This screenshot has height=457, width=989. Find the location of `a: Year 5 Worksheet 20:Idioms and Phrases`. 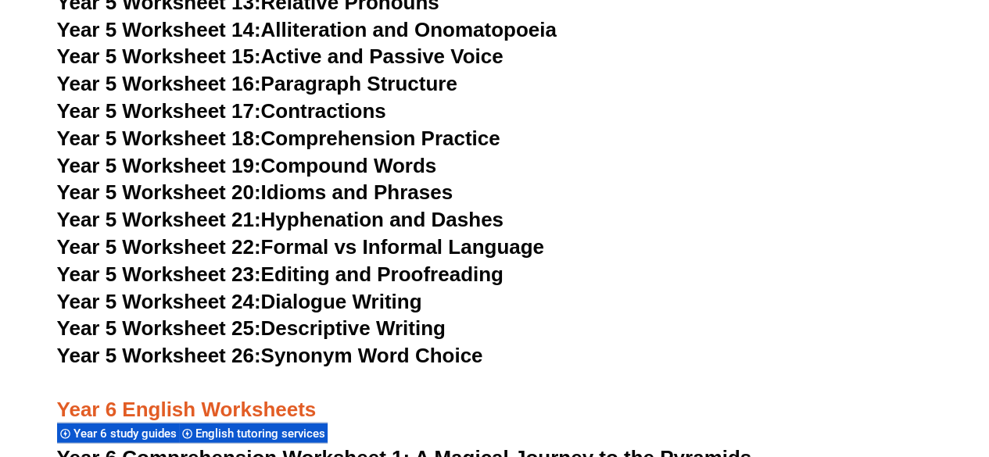

a: Year 5 Worksheet 20:Idioms and Phrases is located at coordinates (255, 192).